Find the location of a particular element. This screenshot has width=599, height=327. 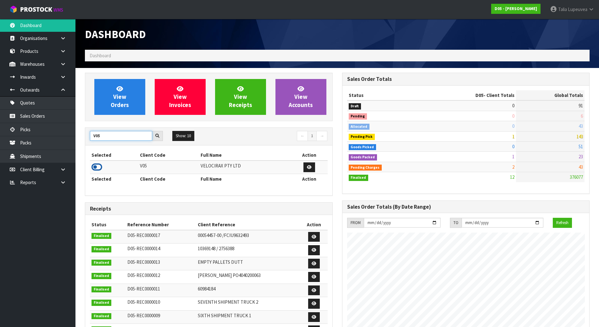

span: 23 is located at coordinates (581, 156).